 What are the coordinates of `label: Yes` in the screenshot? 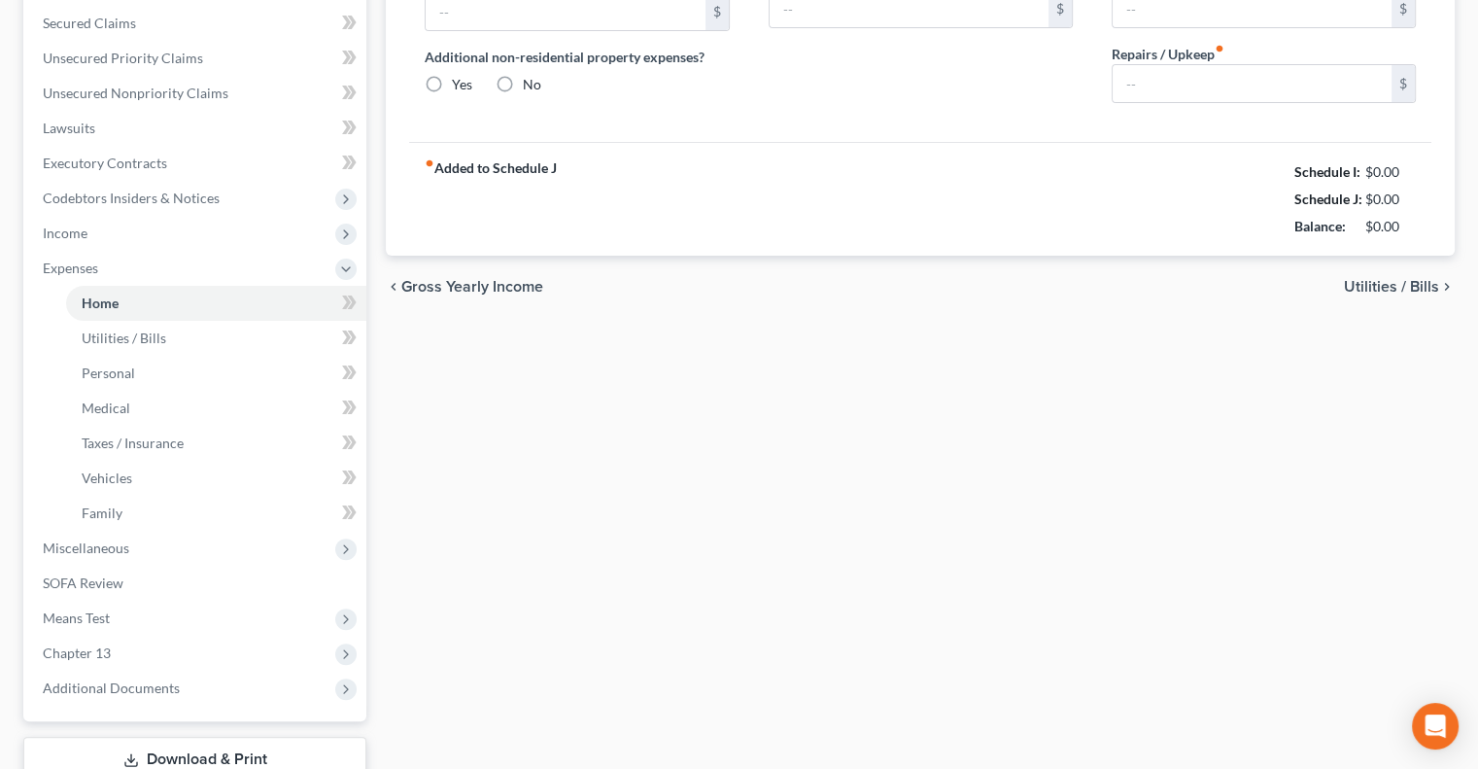 It's located at (462, 85).